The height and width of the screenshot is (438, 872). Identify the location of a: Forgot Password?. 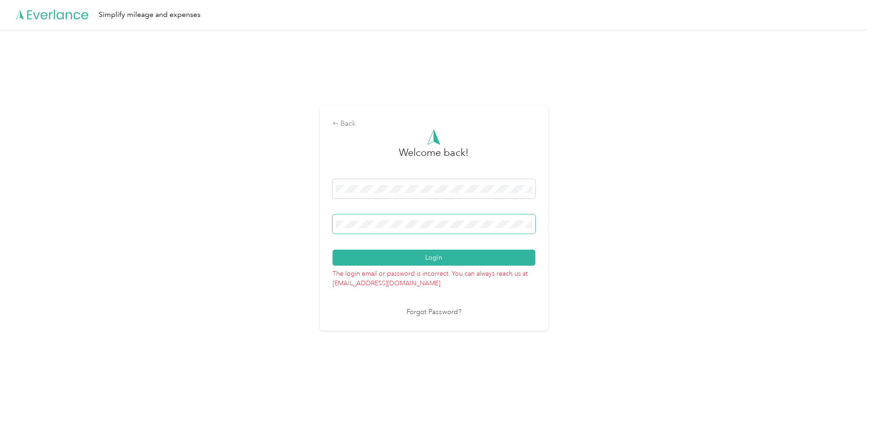
(434, 312).